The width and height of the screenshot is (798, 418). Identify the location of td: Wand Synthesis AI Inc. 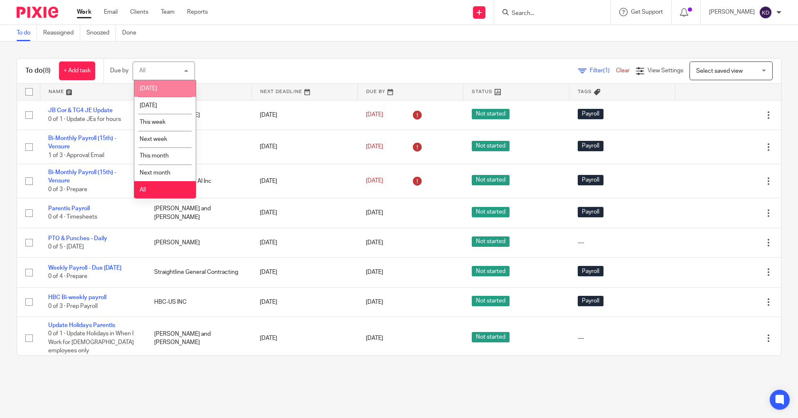
(199, 181).